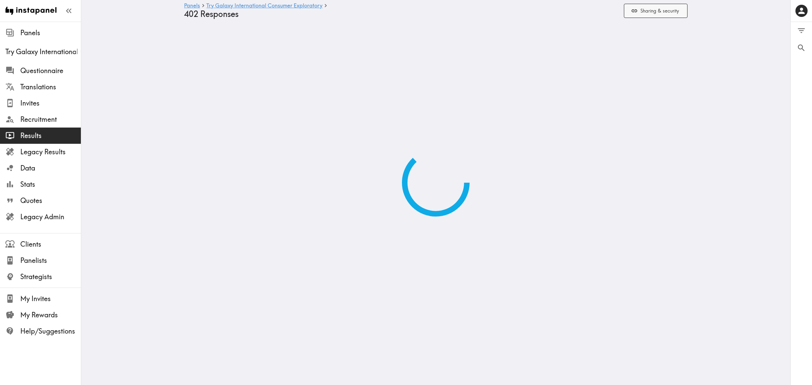 This screenshot has height=385, width=812. Describe the element at coordinates (50, 168) in the screenshot. I see `span: Data` at that location.